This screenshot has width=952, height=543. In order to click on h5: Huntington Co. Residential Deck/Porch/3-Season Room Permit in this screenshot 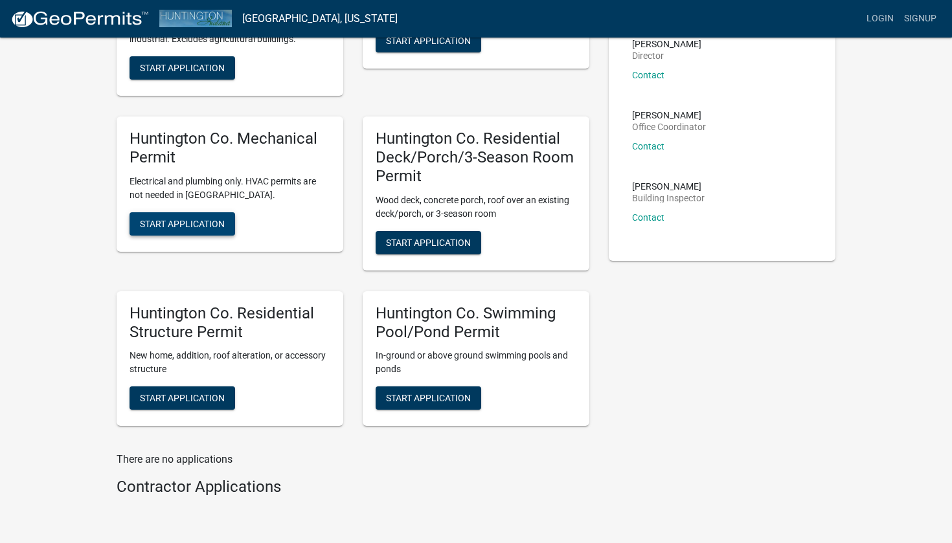, I will do `click(476, 157)`.